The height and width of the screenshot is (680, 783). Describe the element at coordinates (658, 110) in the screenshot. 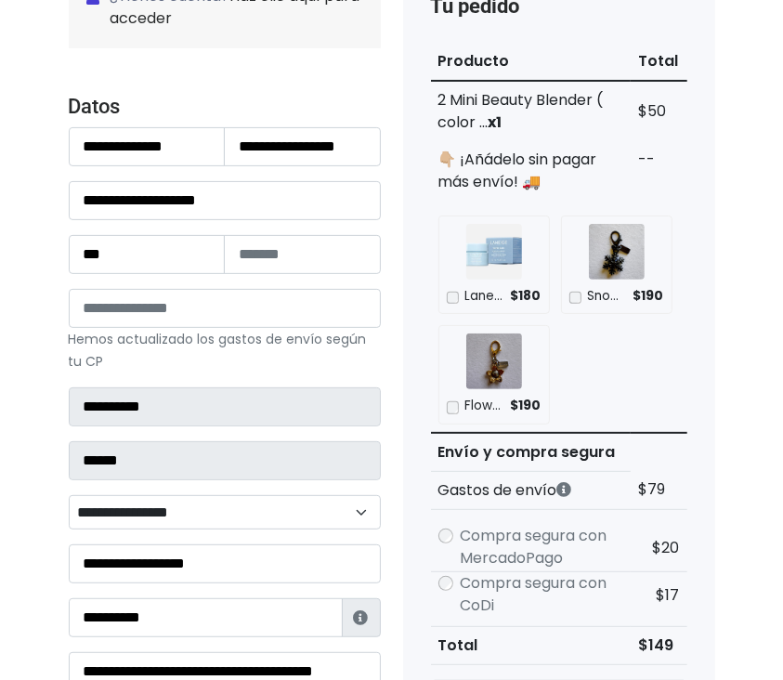

I see `td: $50` at that location.